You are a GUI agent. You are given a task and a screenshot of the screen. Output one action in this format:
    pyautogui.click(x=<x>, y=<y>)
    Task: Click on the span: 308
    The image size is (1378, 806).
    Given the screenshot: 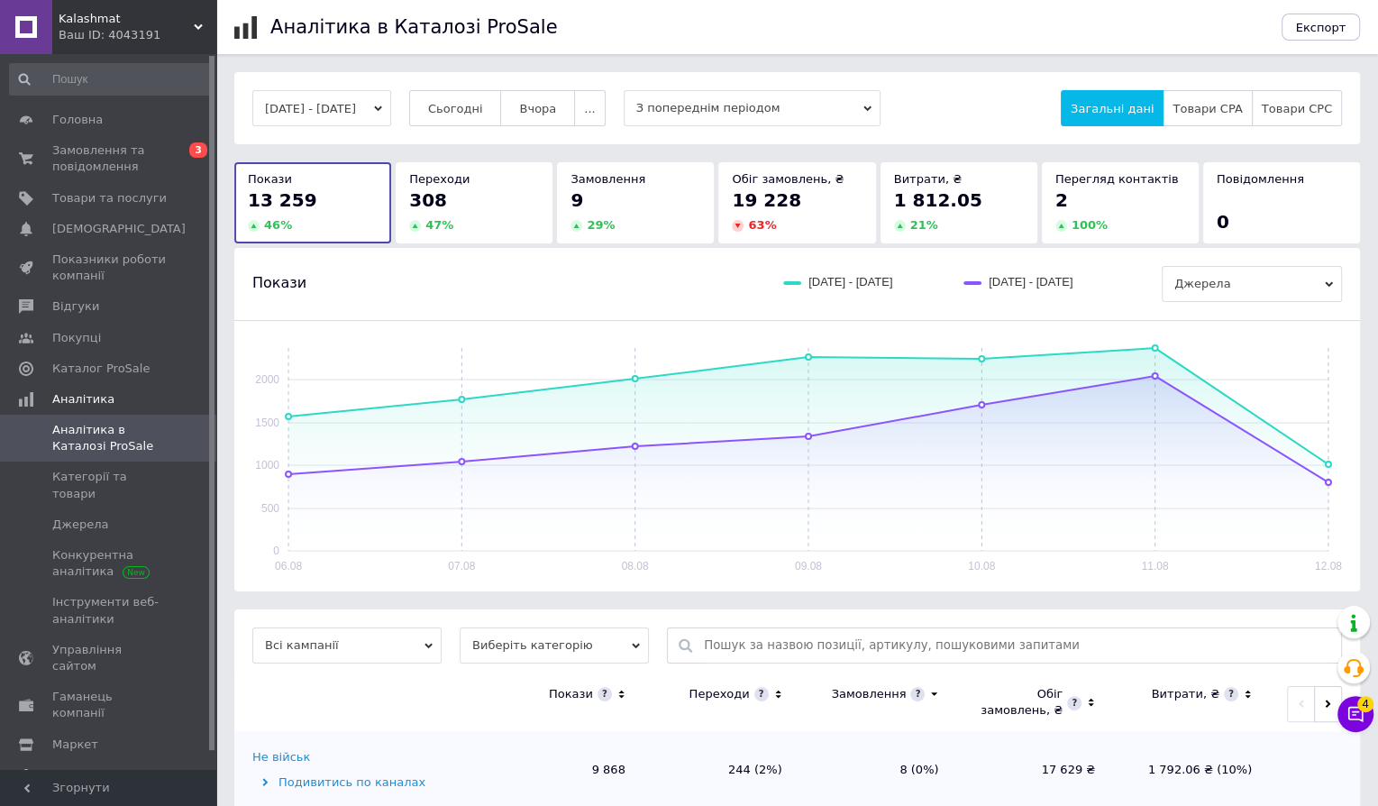 What is the action you would take?
    pyautogui.click(x=428, y=200)
    